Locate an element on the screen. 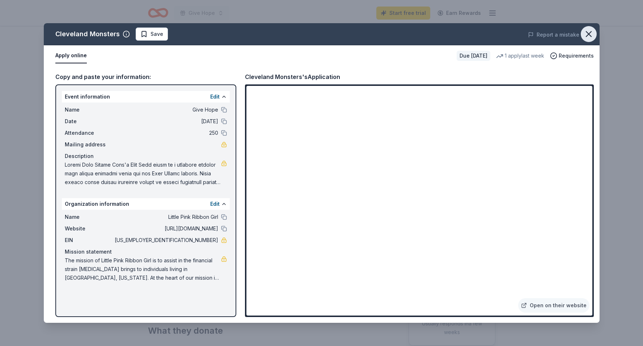 The image size is (643, 346). span: Attendance is located at coordinates (89, 133).